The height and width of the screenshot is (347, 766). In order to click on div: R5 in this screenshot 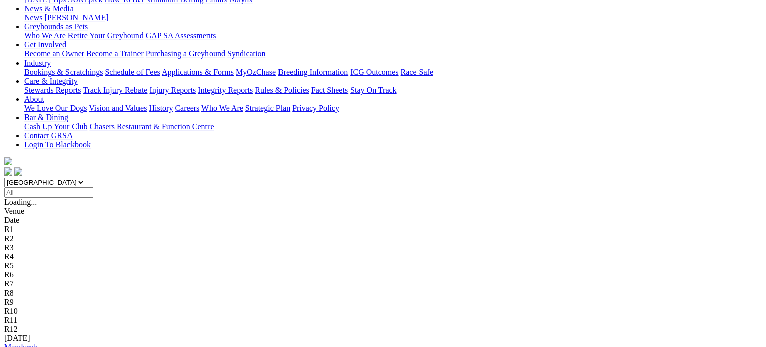, I will do `click(383, 265)`.